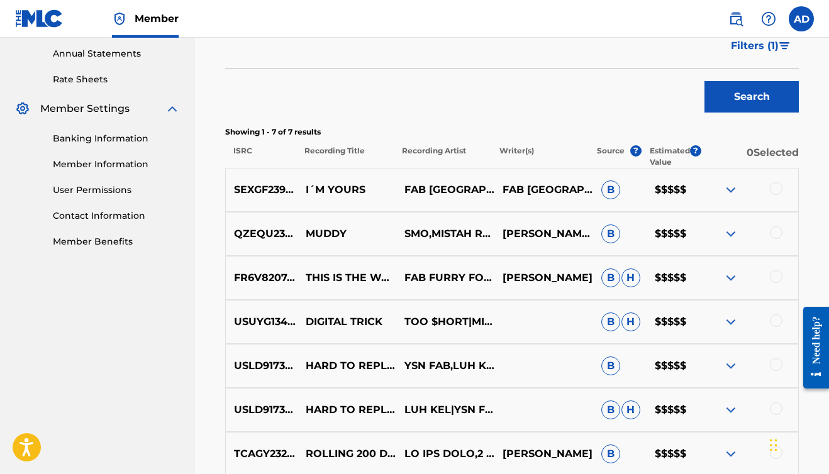 The image size is (829, 474). What do you see at coordinates (445, 410) in the screenshot?
I see `p: LUH KEL|YSN FAB` at bounding box center [445, 410].